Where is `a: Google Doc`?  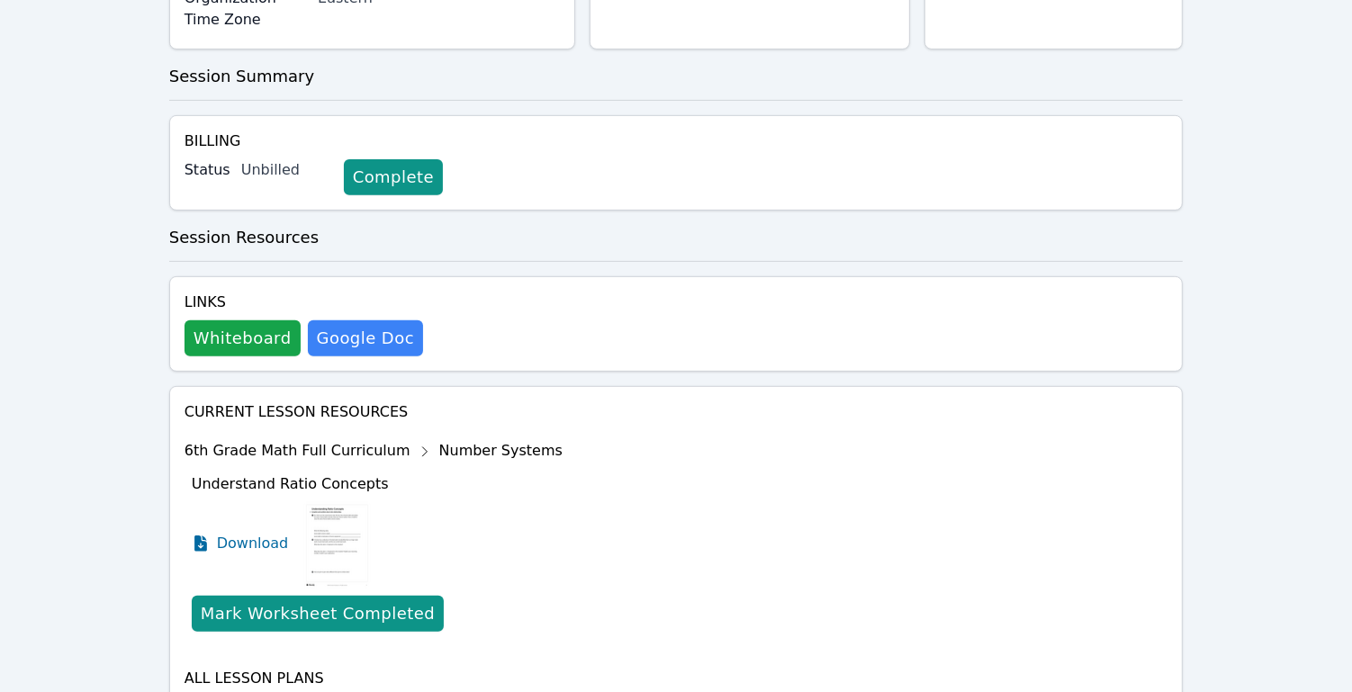
a: Google Doc is located at coordinates (366, 339).